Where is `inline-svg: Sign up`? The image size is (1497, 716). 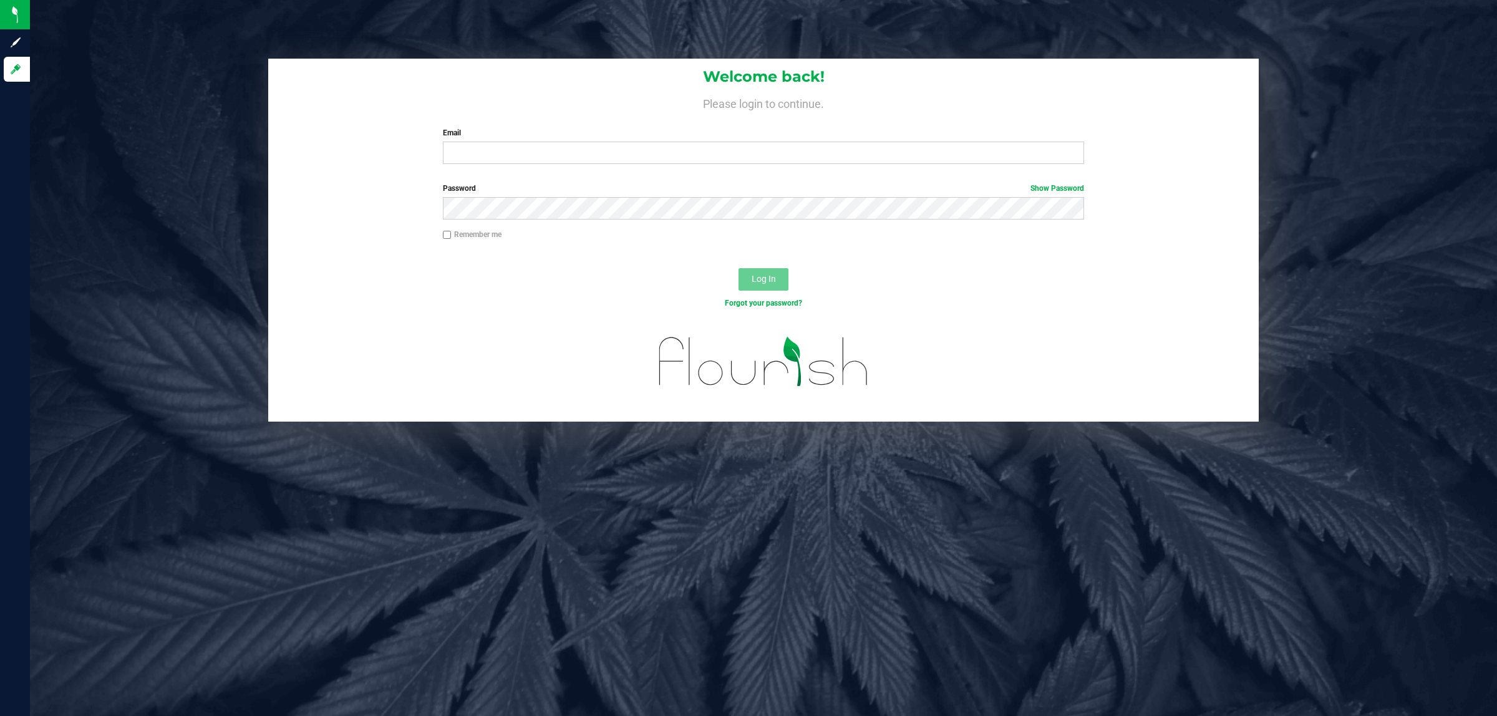 inline-svg: Sign up is located at coordinates (16, 42).